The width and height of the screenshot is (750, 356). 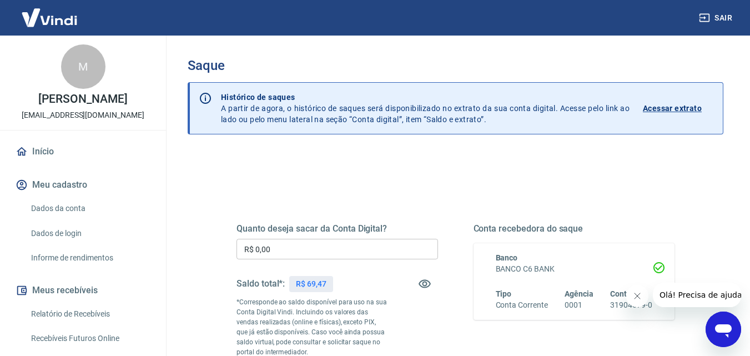 What do you see at coordinates (83, 185) in the screenshot?
I see `button: Meu cadastro` at bounding box center [83, 185].